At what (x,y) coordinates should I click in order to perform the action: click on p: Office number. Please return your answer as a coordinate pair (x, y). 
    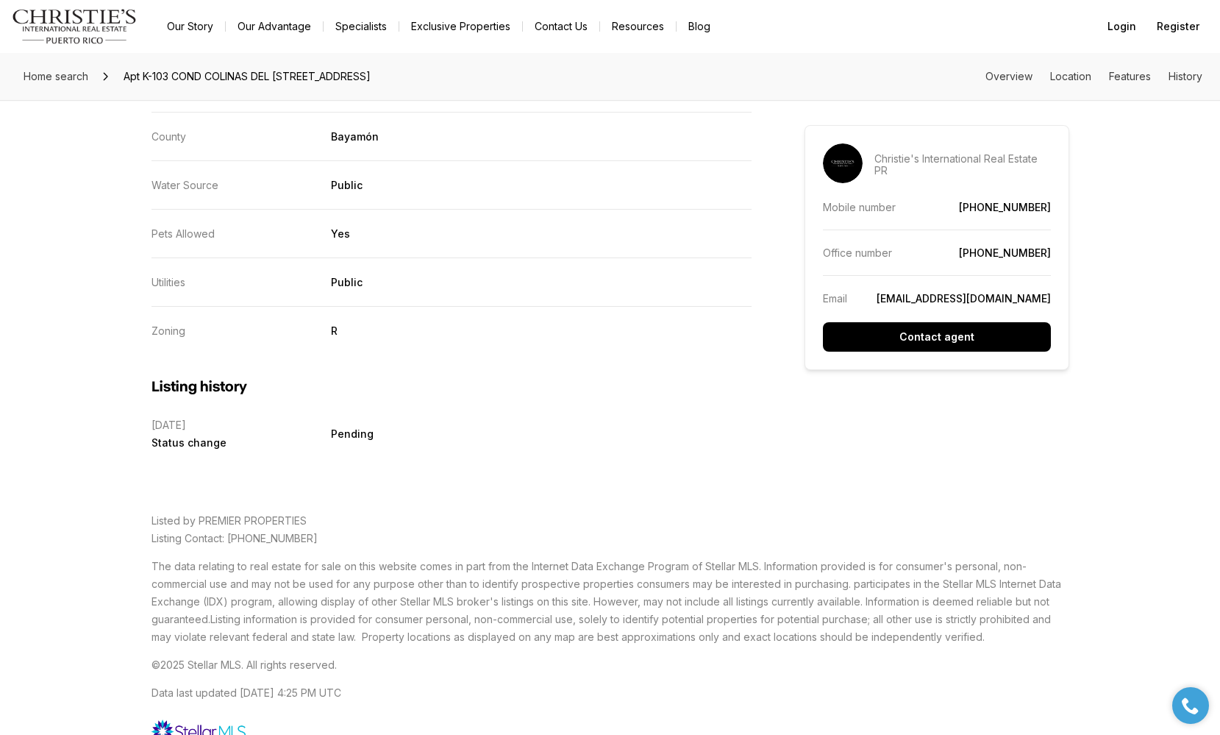
    Looking at the image, I should click on (857, 252).